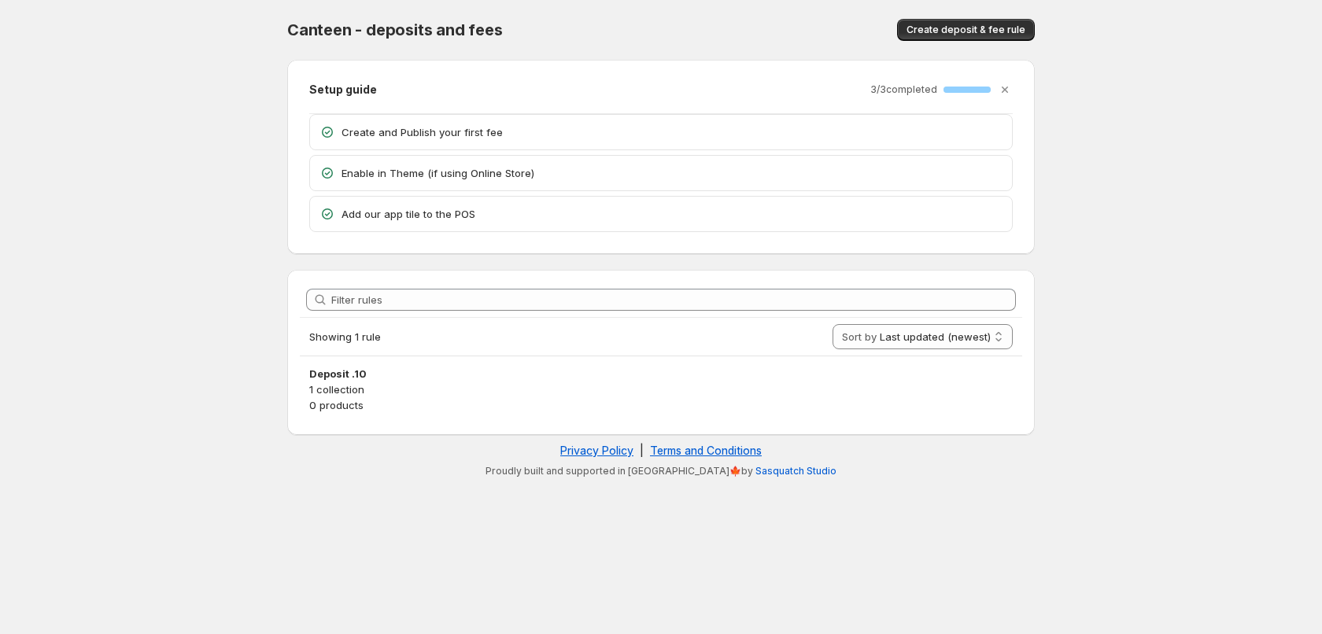 Image resolution: width=1322 pixels, height=634 pixels. What do you see at coordinates (596, 450) in the screenshot?
I see `a: Privacy Policy` at bounding box center [596, 450].